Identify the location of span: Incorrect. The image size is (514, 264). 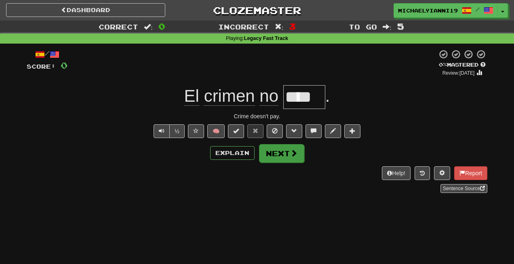
(244, 27).